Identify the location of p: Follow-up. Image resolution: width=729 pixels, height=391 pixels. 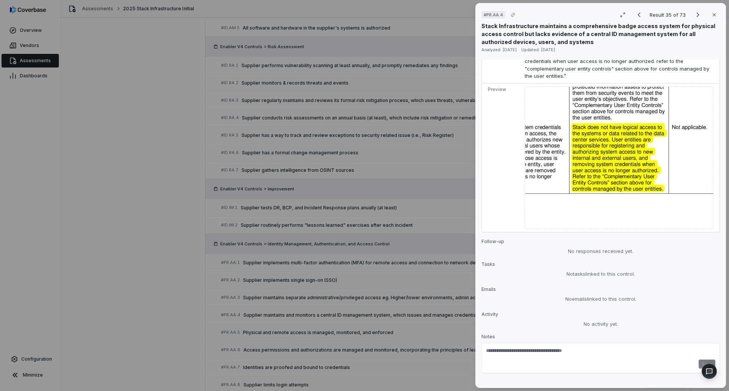
(601, 243).